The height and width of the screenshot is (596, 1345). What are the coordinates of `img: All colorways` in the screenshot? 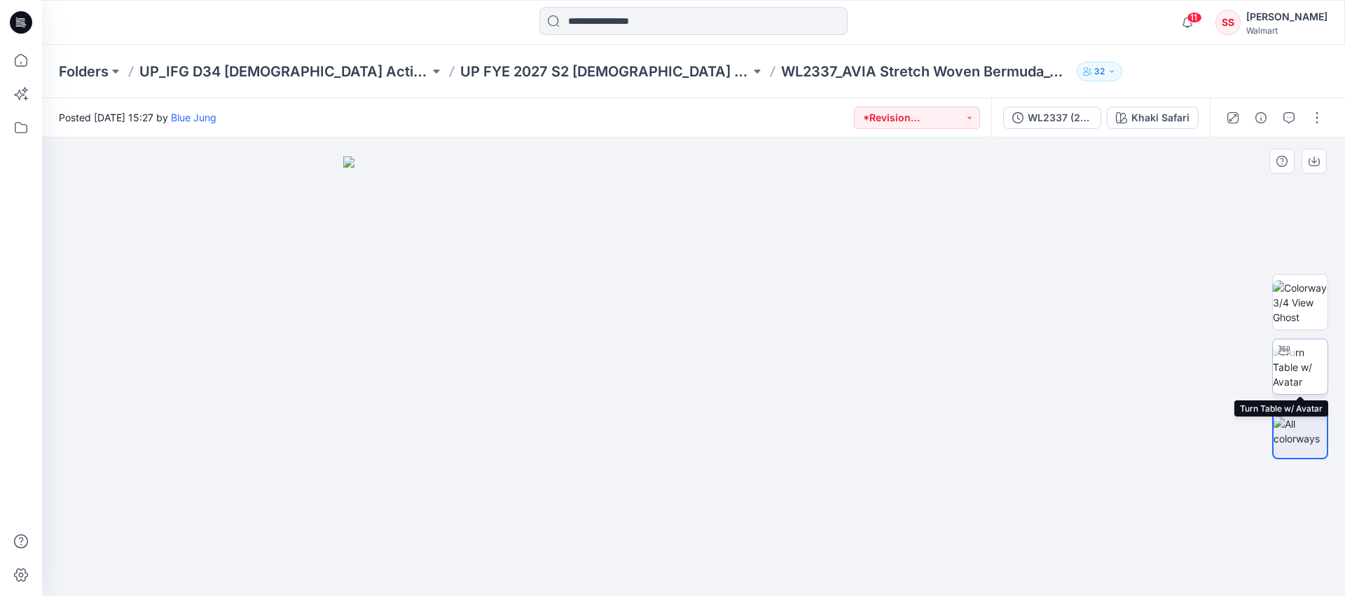 It's located at (1300, 431).